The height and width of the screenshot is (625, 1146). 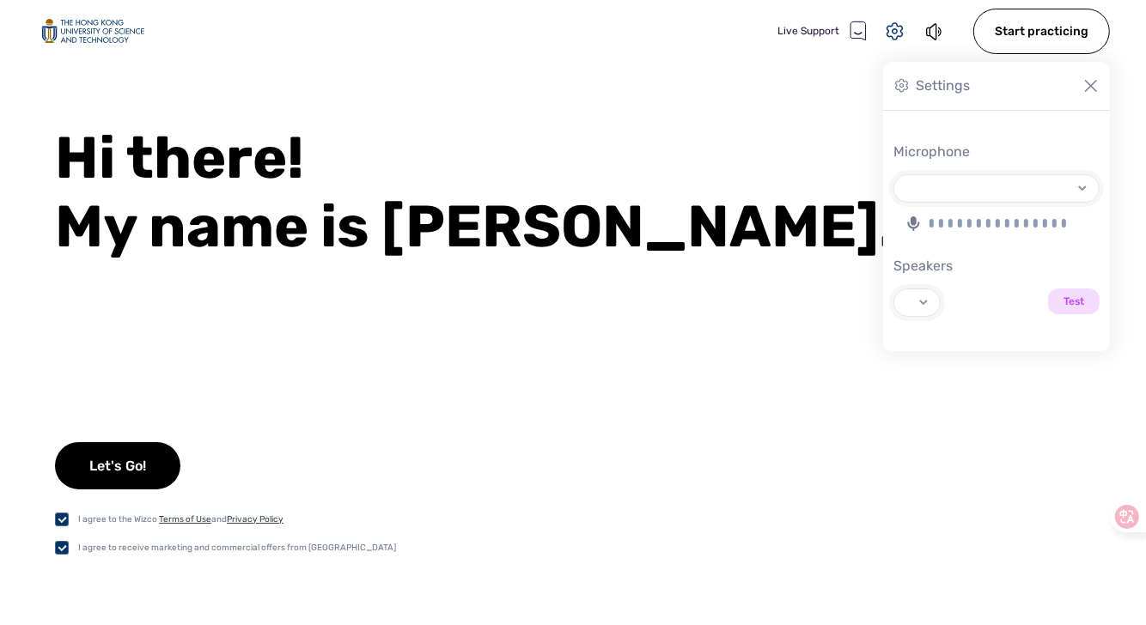 What do you see at coordinates (912, 302) in the screenshot?
I see `select: Speakers` at bounding box center [912, 302].